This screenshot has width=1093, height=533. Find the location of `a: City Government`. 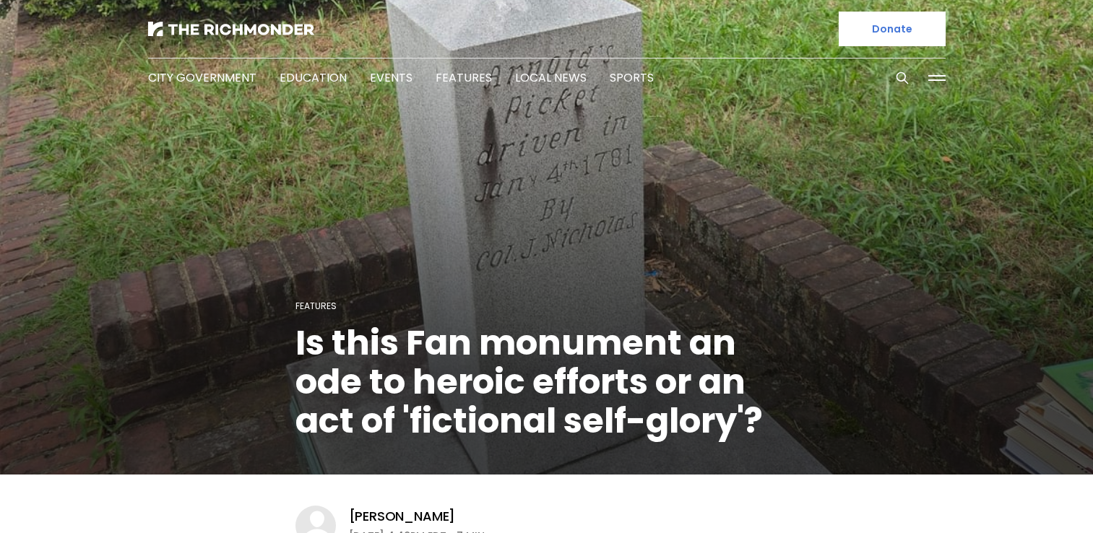

a: City Government is located at coordinates (202, 77).